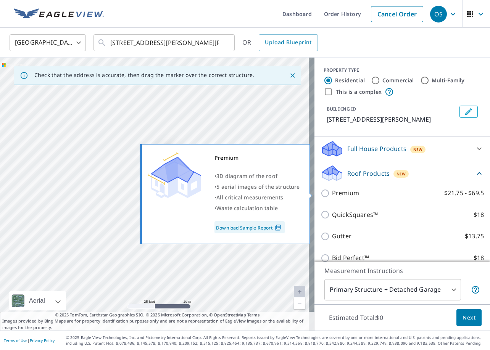 The image size is (490, 350). I want to click on p: Estimated Total: $0, so click(356, 318).